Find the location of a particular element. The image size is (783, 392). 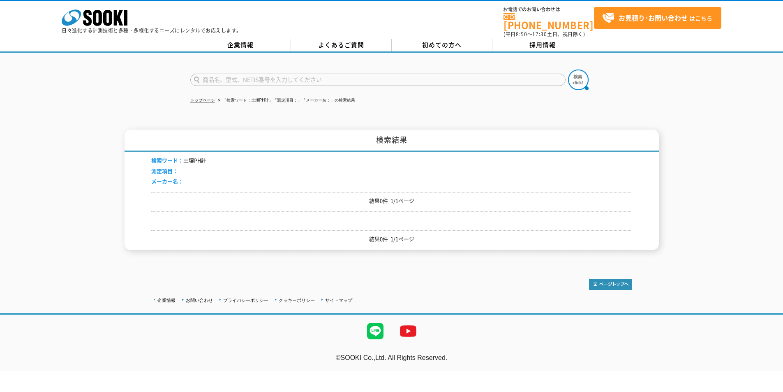

span: 検索ワード： is located at coordinates (167, 160).